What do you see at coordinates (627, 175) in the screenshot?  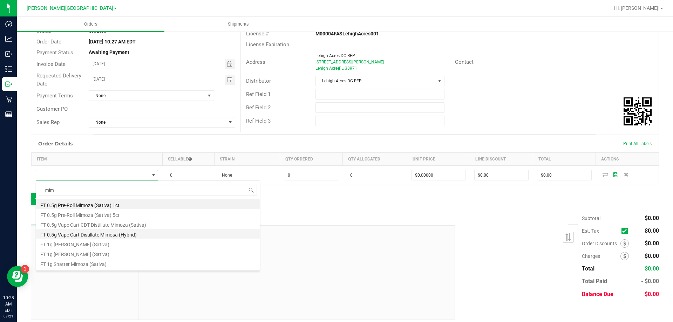 I see `span: Delete Order Detail` at bounding box center [627, 175].